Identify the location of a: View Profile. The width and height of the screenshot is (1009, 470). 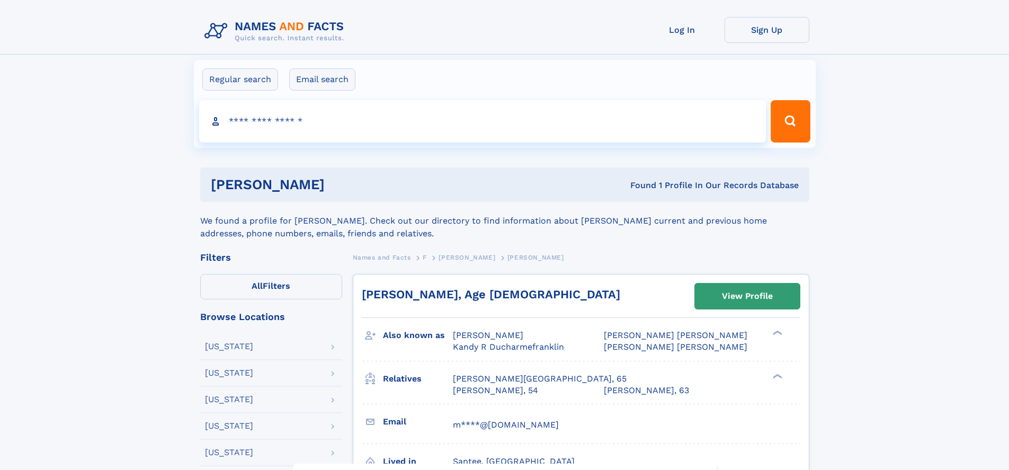
(747, 296).